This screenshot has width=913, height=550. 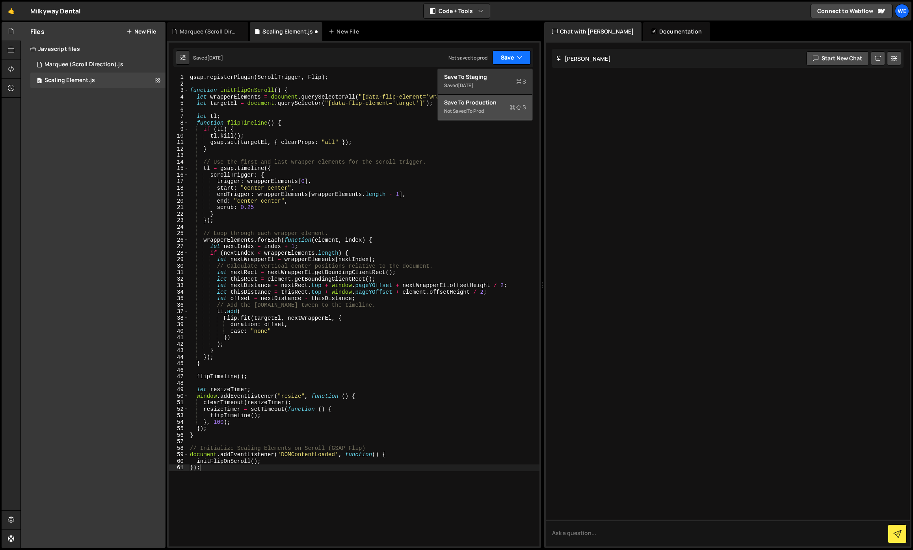 What do you see at coordinates (178, 123) in the screenshot?
I see `div: 8` at bounding box center [178, 123].